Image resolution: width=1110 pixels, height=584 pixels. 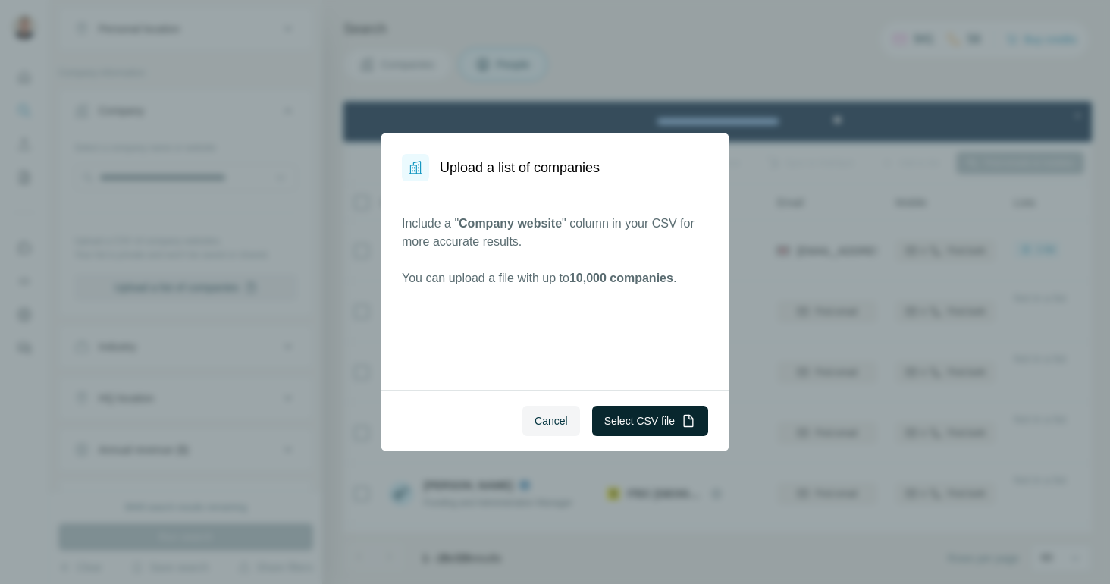 I want to click on h1: Upload a list of companies, so click(x=519, y=168).